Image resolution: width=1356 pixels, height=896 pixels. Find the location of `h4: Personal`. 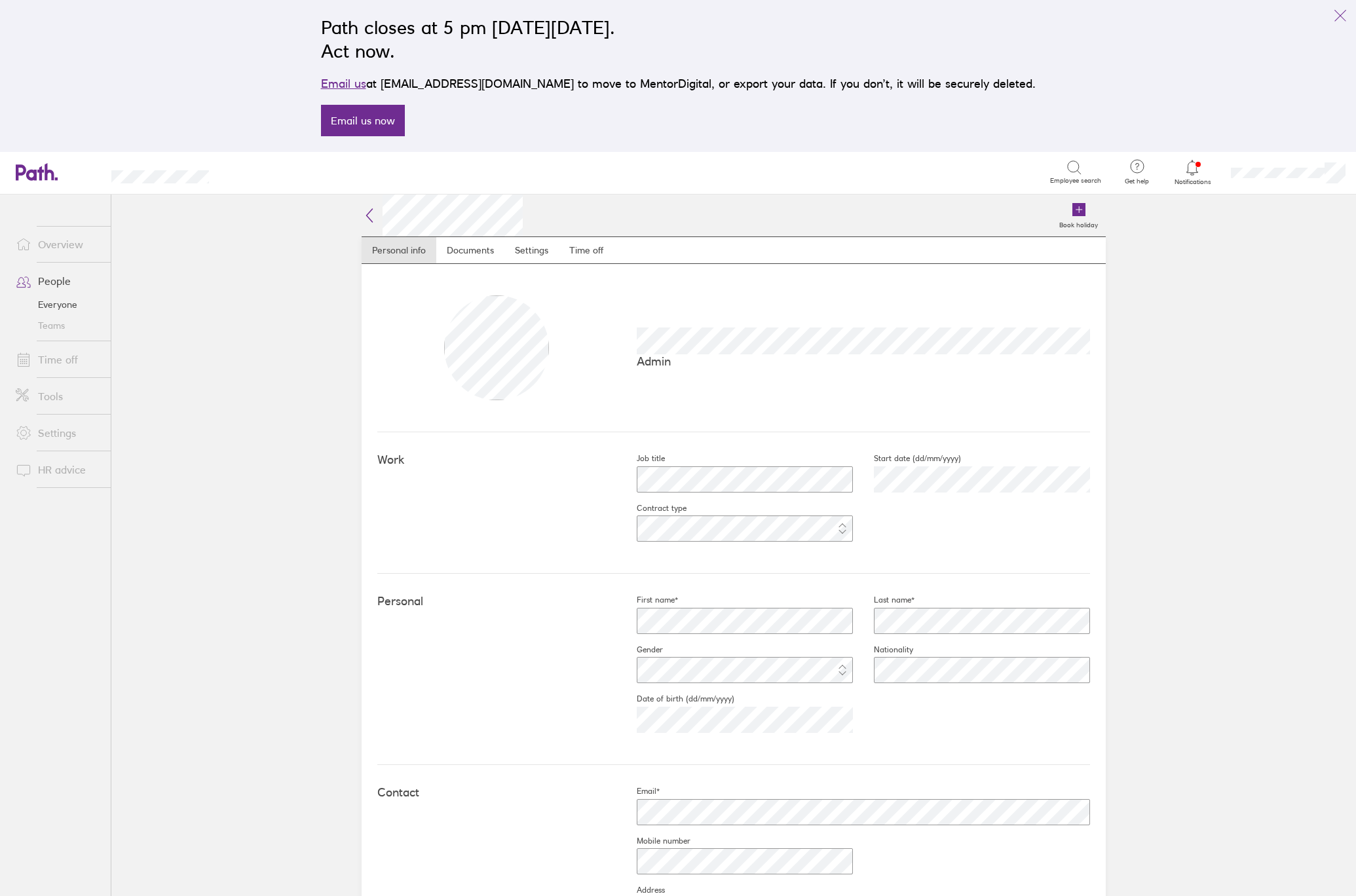

h4: Personal is located at coordinates (497, 601).